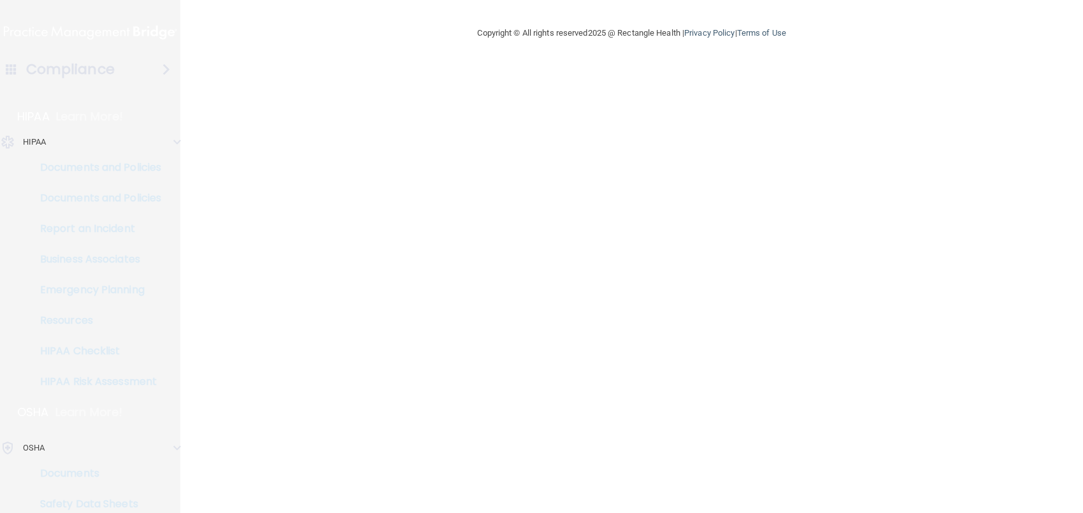 The width and height of the screenshot is (1083, 513). I want to click on p: HIPAA Risk Assessment, so click(95, 382).